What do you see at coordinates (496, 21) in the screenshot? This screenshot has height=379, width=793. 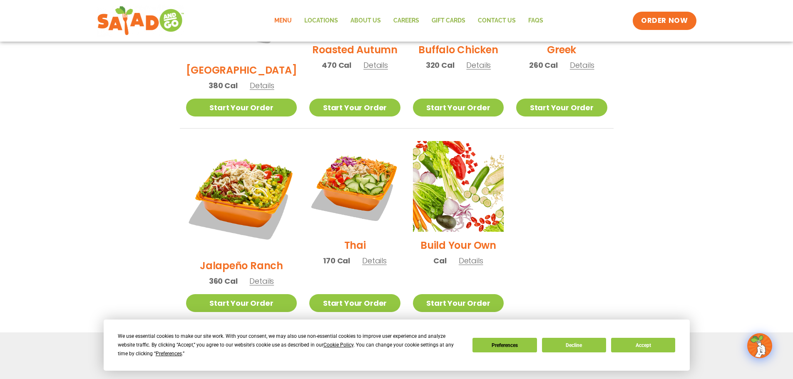 I see `a: Contact Us` at bounding box center [496, 21].